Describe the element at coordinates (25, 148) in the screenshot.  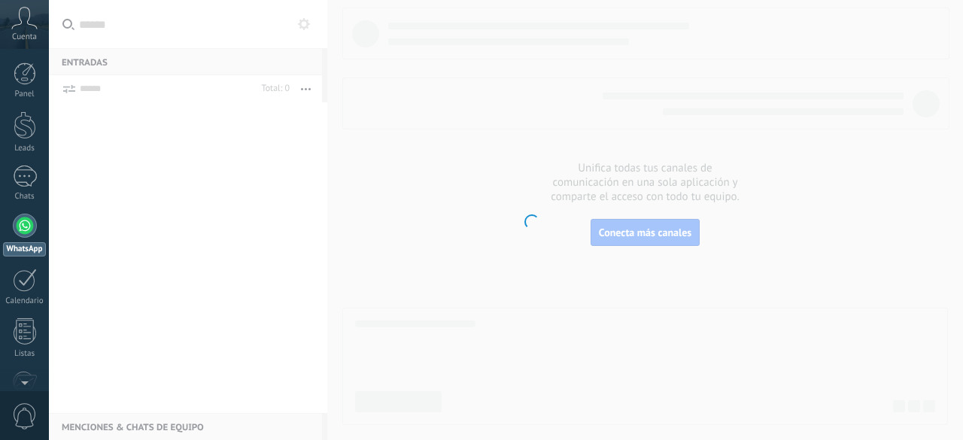
I see `div: Leads` at that location.